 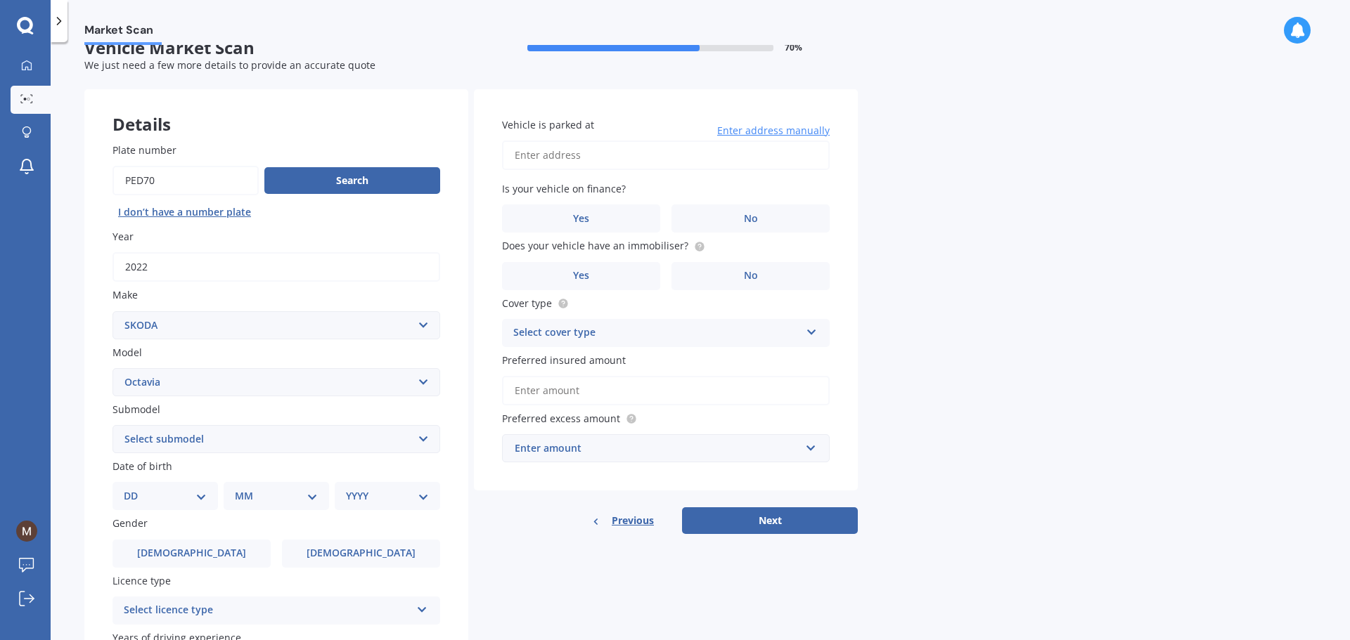 I want to click on input: YYYY, so click(x=276, y=267).